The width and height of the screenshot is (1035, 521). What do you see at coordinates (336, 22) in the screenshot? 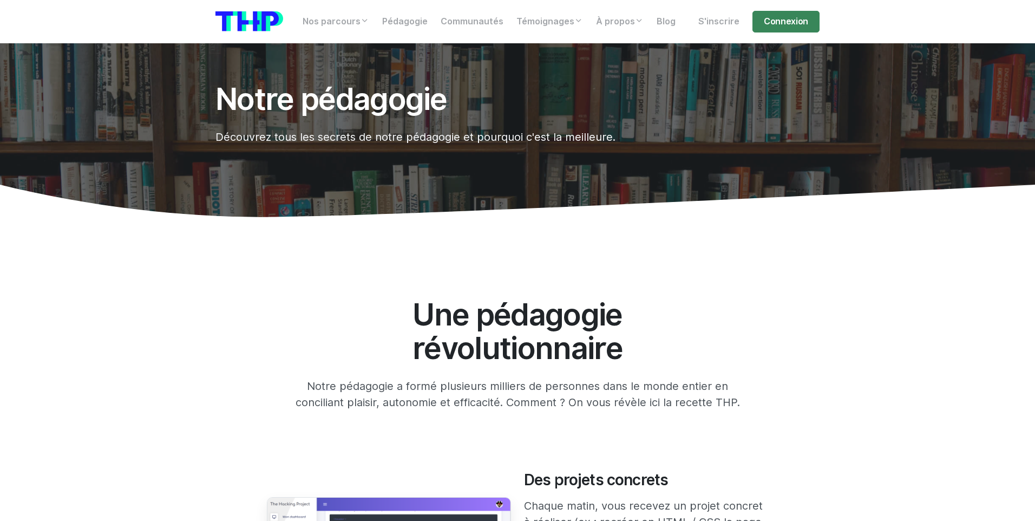
I see `a: Nos parcours` at bounding box center [336, 22].